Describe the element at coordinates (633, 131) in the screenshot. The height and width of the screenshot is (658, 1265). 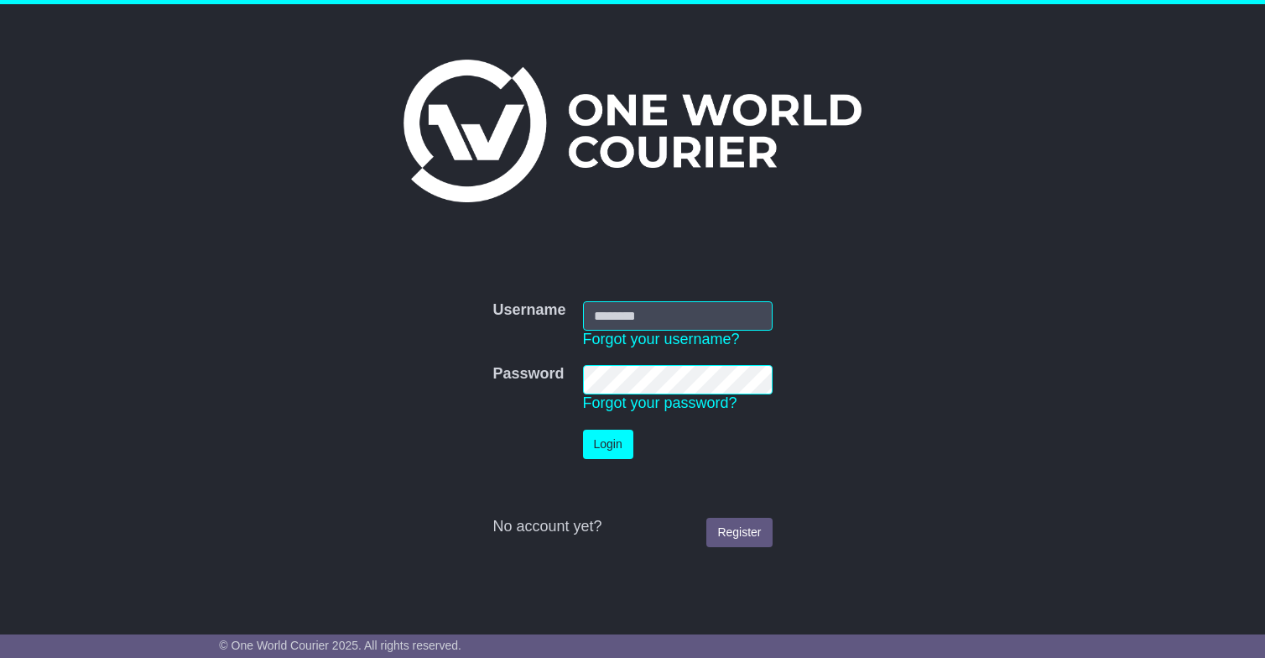
I see `img: One World` at that location.